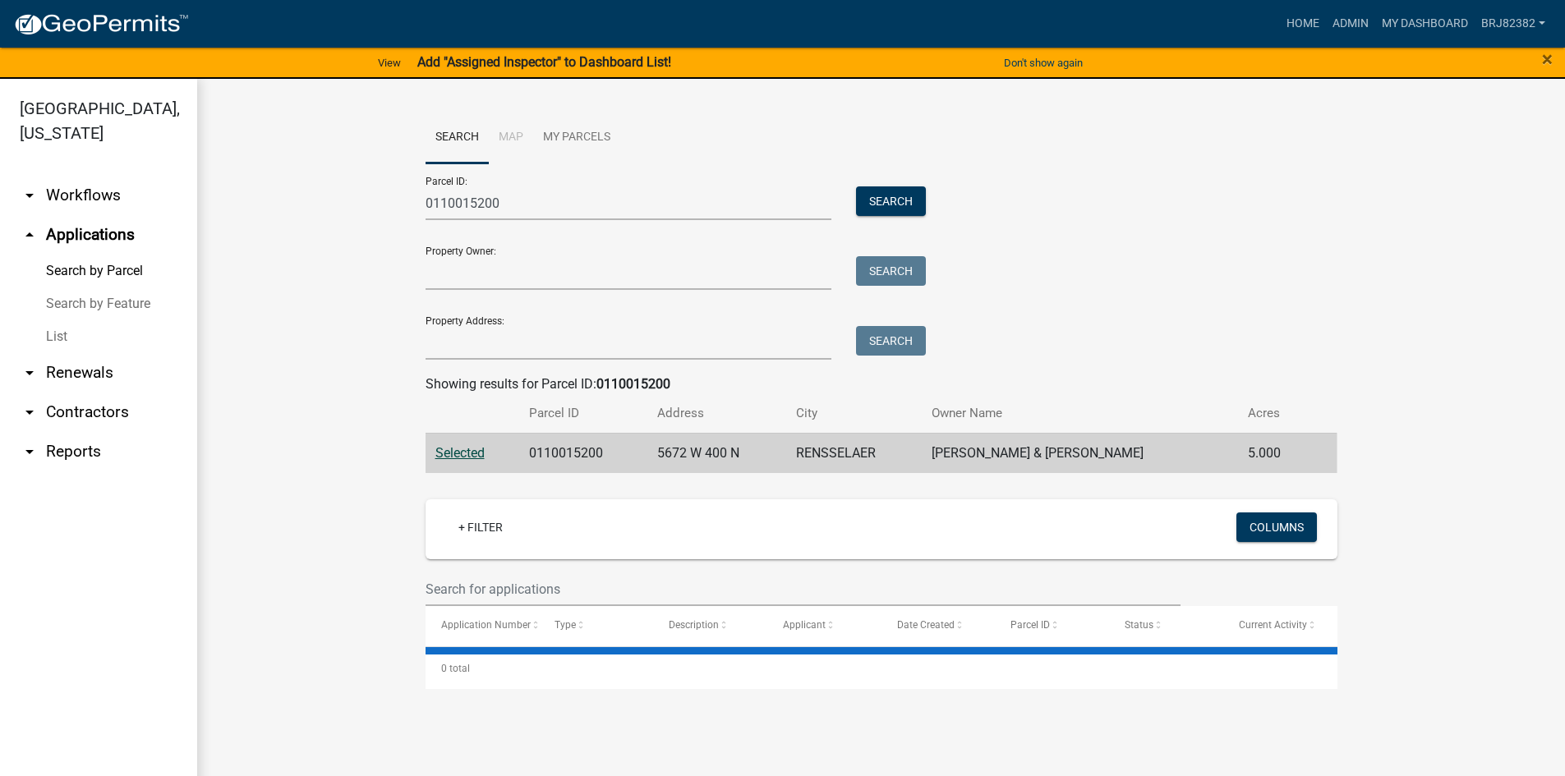 The image size is (1565, 776). What do you see at coordinates (803, 589) in the screenshot?
I see `input: Search for applications` at bounding box center [803, 589].